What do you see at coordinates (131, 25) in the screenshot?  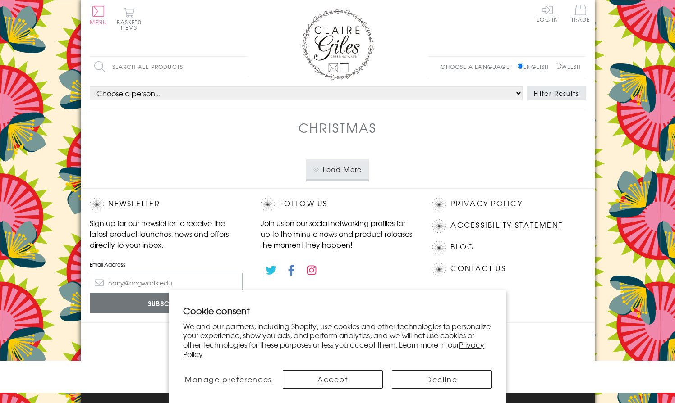 I see `span: 0 items` at bounding box center [131, 25].